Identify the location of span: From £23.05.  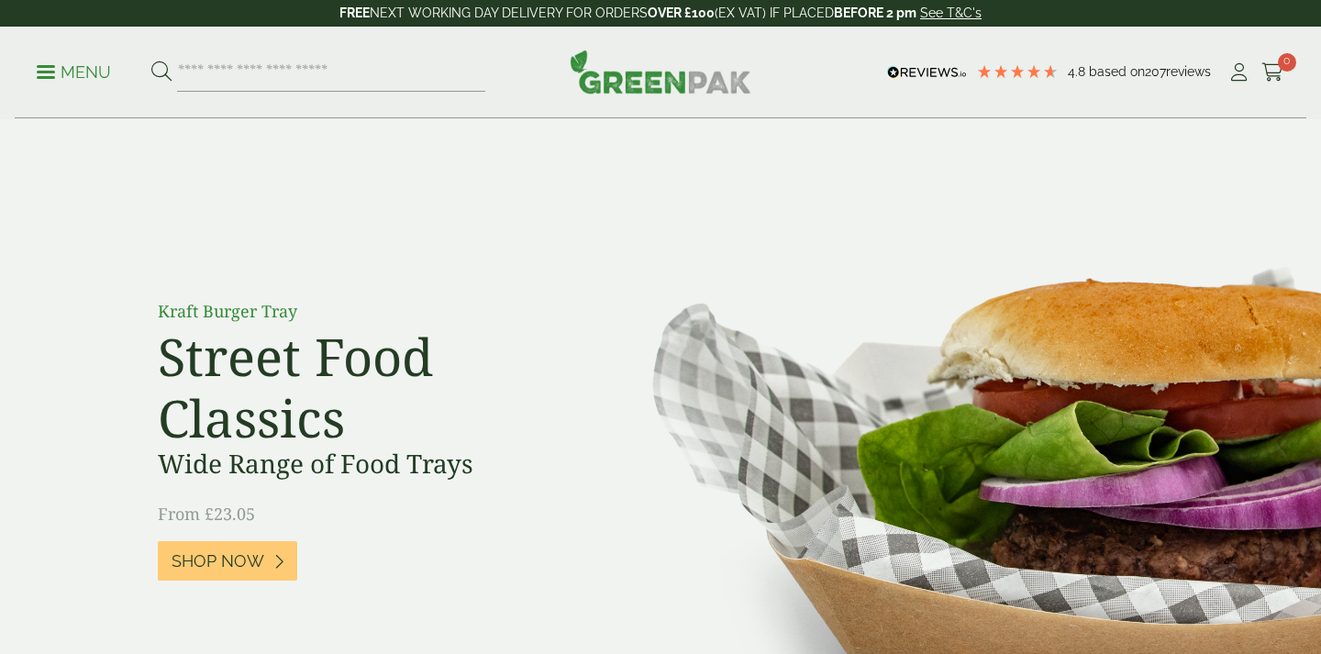
(206, 514).